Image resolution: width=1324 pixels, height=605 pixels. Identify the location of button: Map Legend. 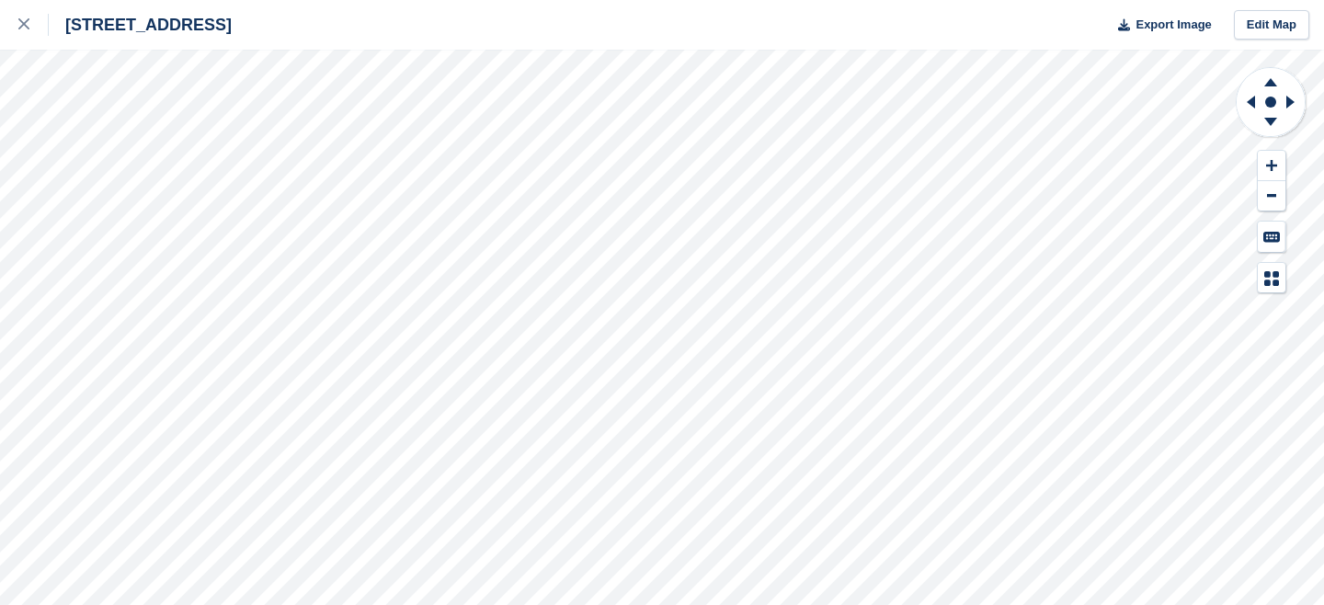
(1272, 278).